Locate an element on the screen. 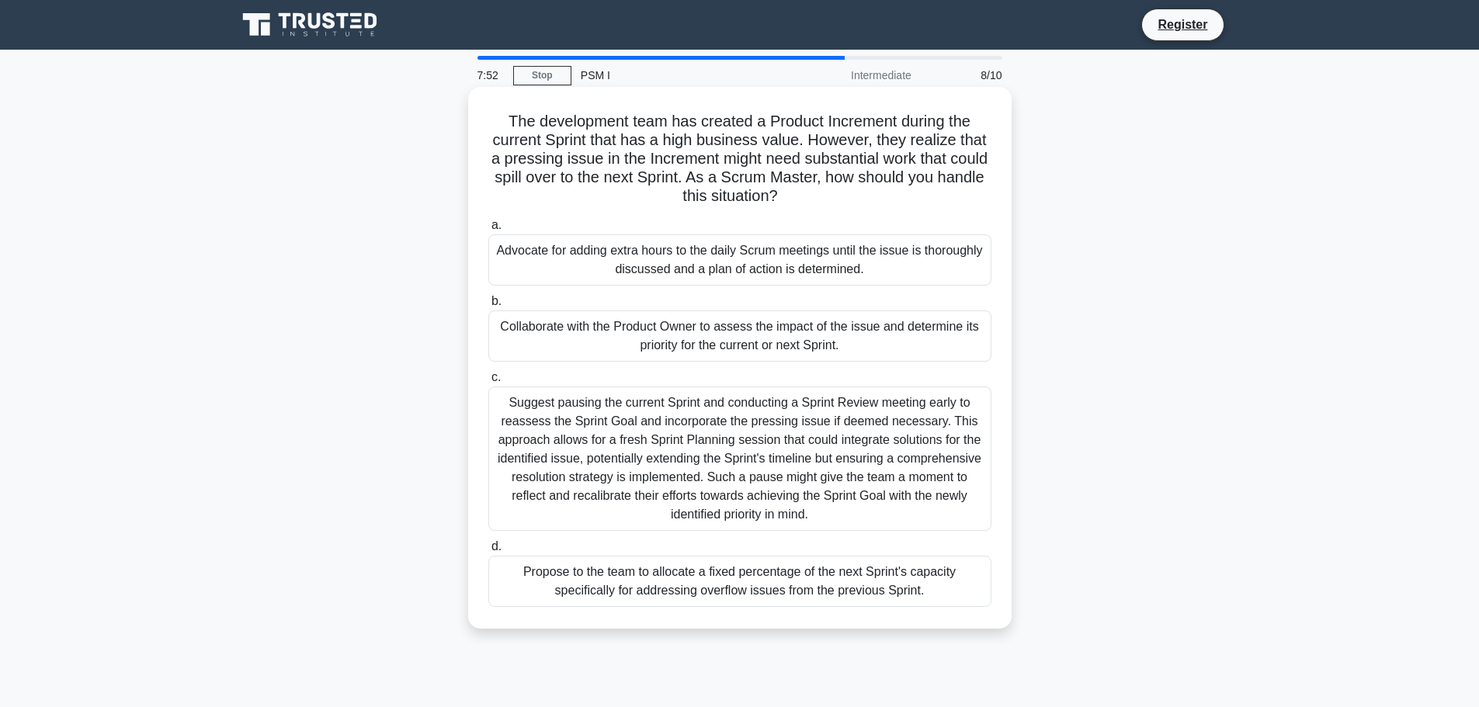  div: PSM I is located at coordinates (678, 75).